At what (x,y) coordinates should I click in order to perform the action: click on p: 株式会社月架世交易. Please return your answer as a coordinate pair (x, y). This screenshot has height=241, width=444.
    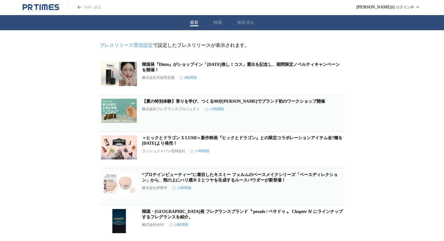
    Looking at the image, I should click on (158, 78).